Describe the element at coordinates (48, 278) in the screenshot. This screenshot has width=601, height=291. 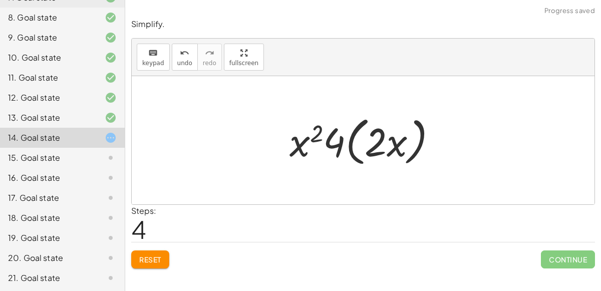
I see `div: 21. Goal state` at that location.